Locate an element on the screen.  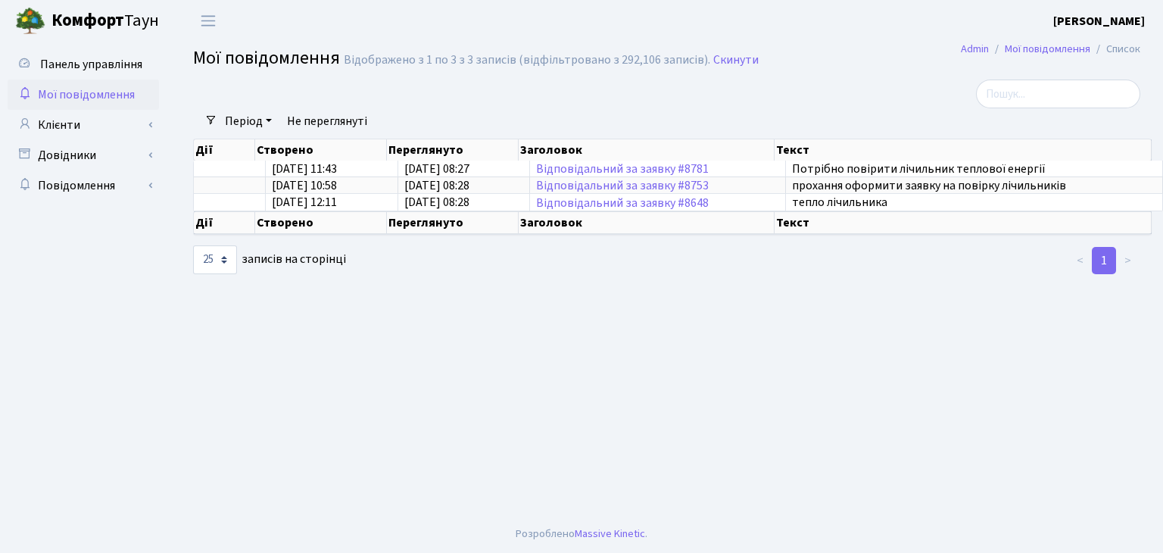
button: Переключити навігацію is located at coordinates (208, 20).